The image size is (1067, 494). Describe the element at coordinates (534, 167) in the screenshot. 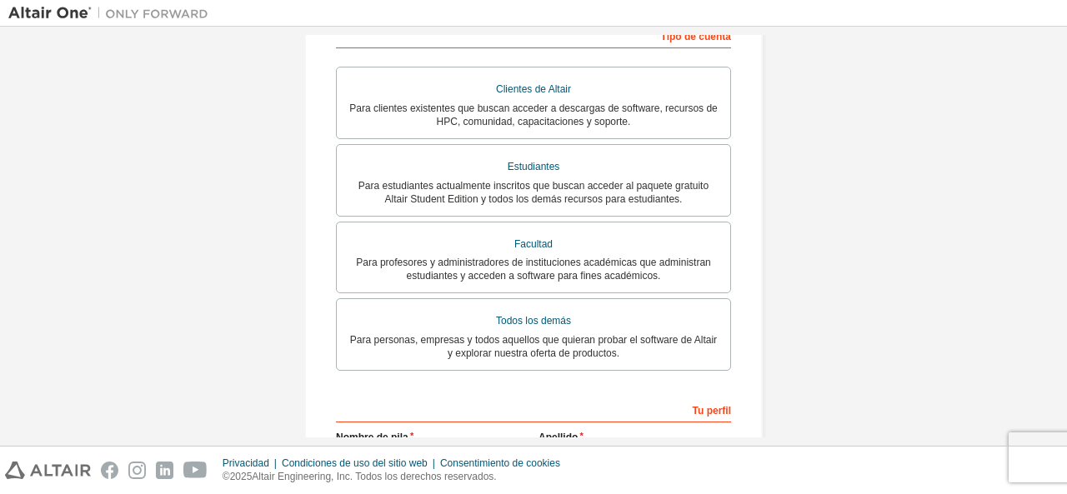

I see `font: Estudiantes` at that location.